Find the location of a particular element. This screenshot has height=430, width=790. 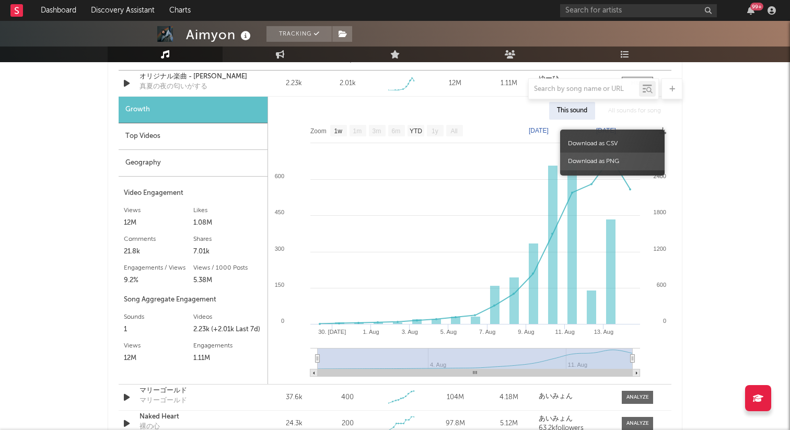

div: Engagements is located at coordinates (228, 346).